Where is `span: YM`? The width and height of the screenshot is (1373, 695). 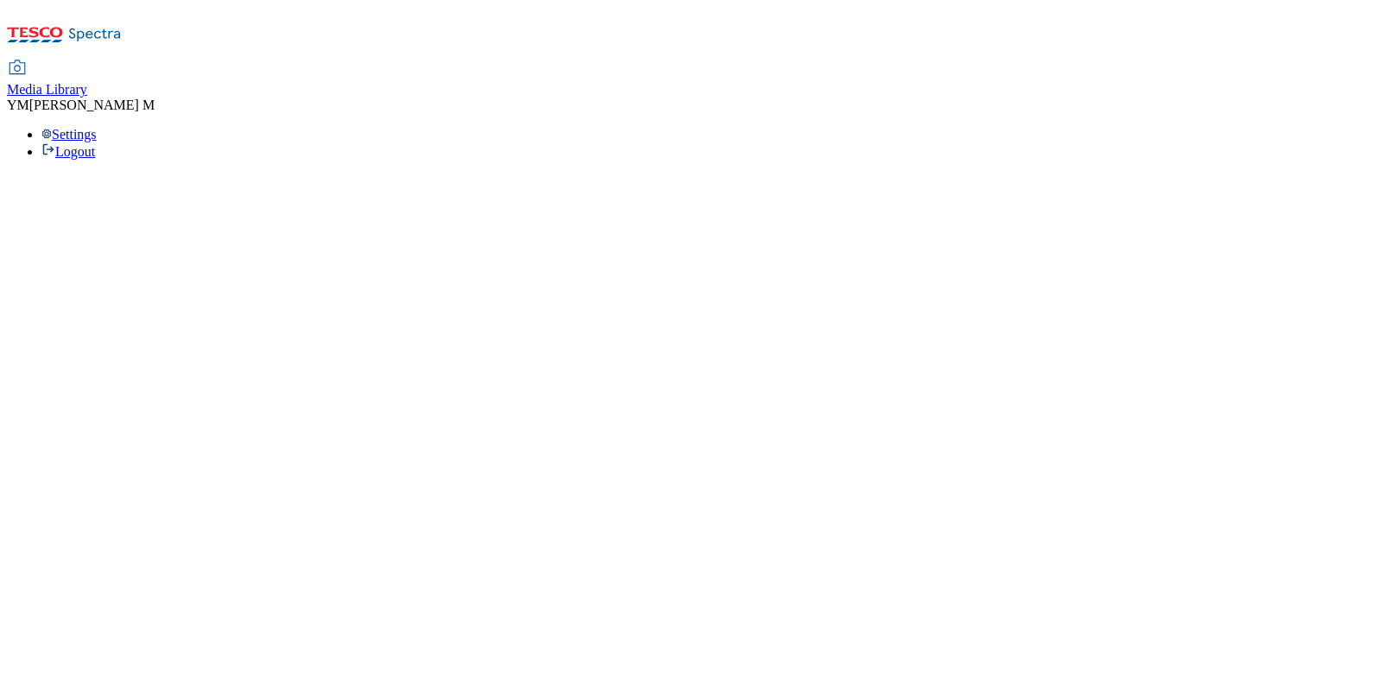 span: YM is located at coordinates (18, 104).